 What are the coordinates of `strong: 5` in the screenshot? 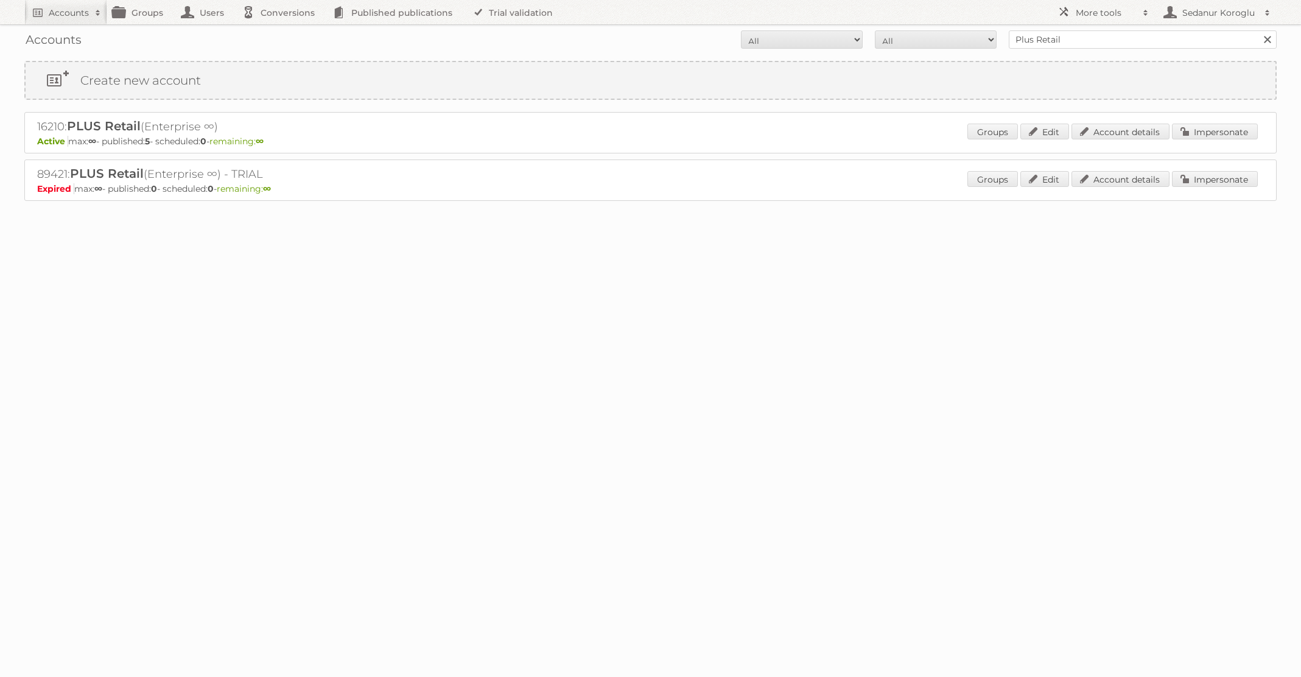 It's located at (147, 141).